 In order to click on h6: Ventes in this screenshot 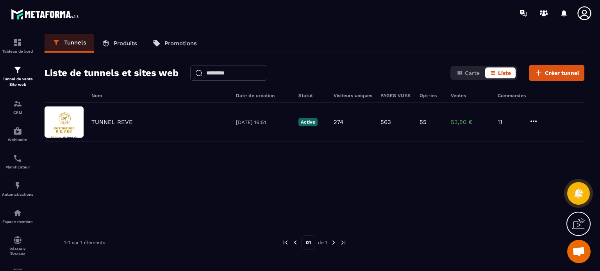, I will do `click(470, 96)`.